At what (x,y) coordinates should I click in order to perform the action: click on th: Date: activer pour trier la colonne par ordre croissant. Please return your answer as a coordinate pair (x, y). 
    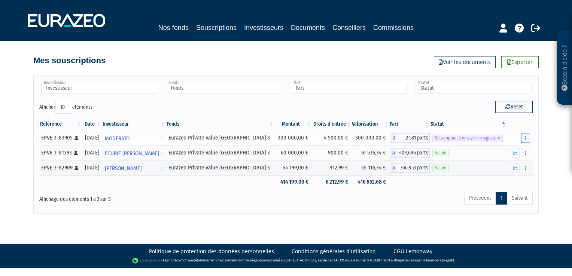
    Looking at the image, I should click on (92, 124).